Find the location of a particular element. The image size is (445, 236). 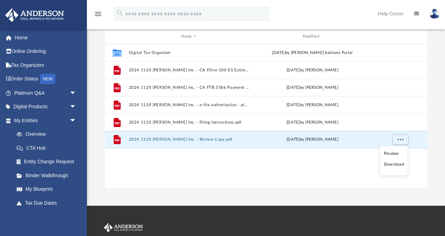

a: Binder Walkthrough is located at coordinates (48, 175).